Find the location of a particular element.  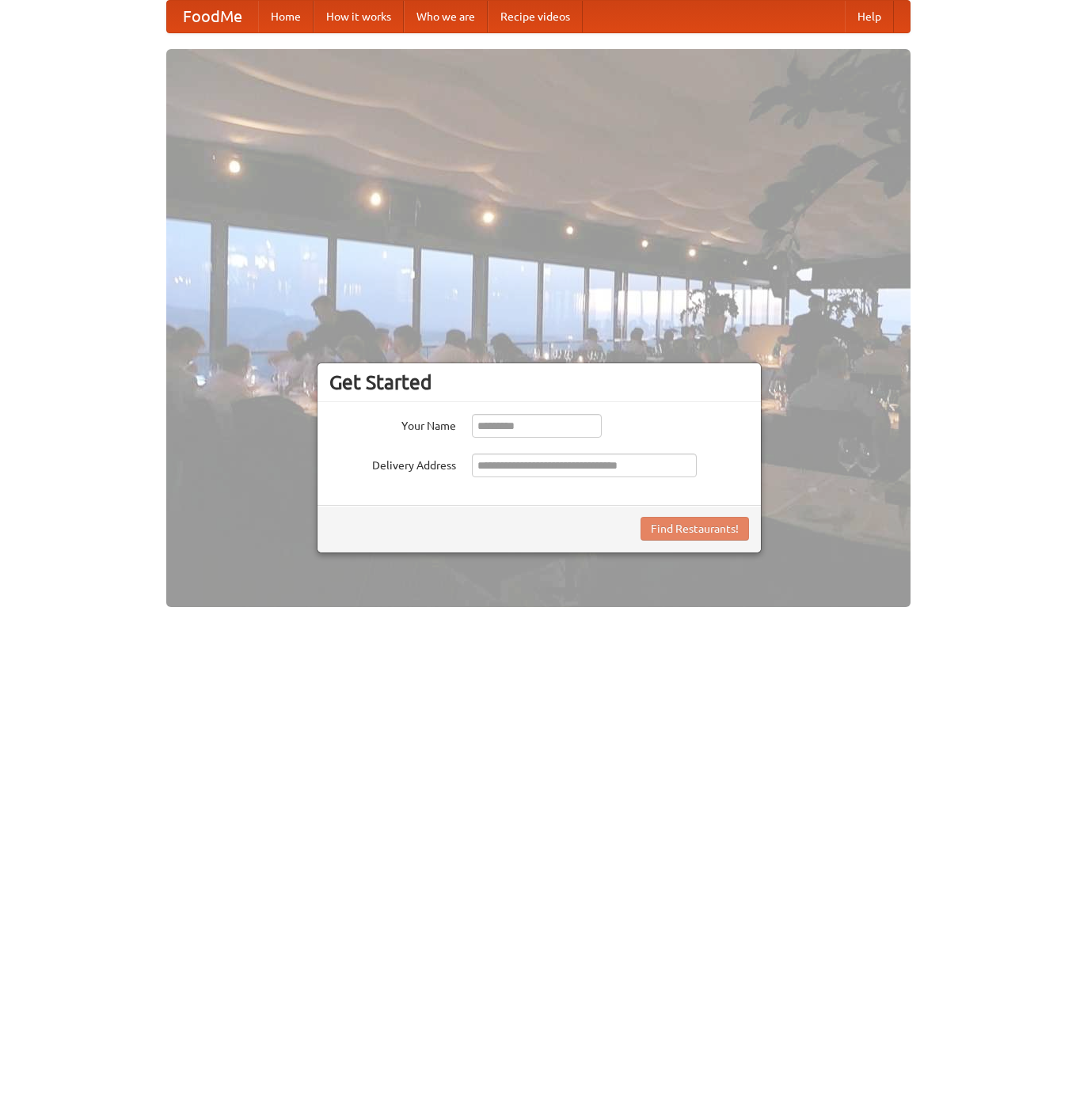

a: How it works is located at coordinates (359, 16).